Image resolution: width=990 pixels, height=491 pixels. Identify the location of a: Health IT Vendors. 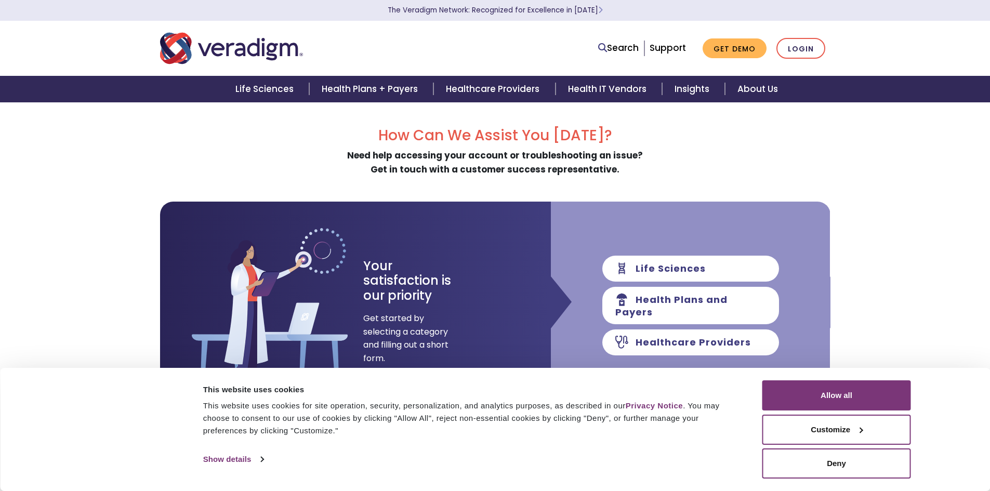
(609, 89).